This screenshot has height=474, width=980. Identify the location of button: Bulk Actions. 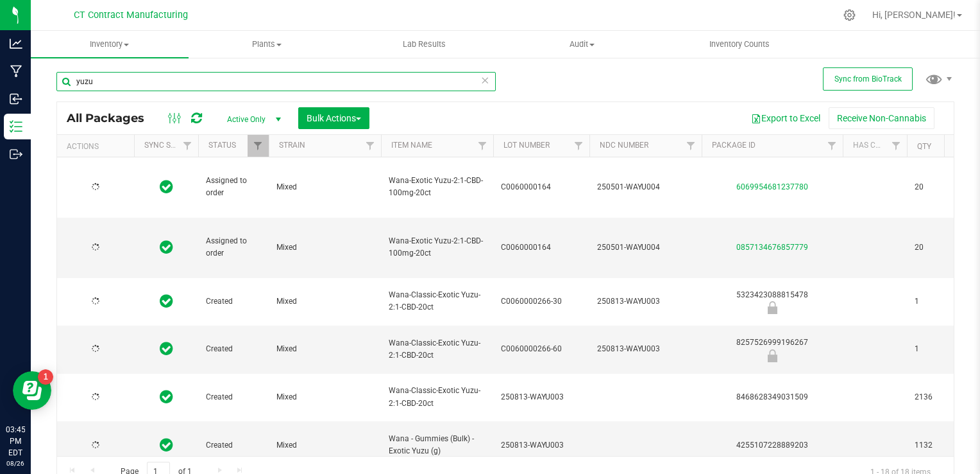
(334, 118).